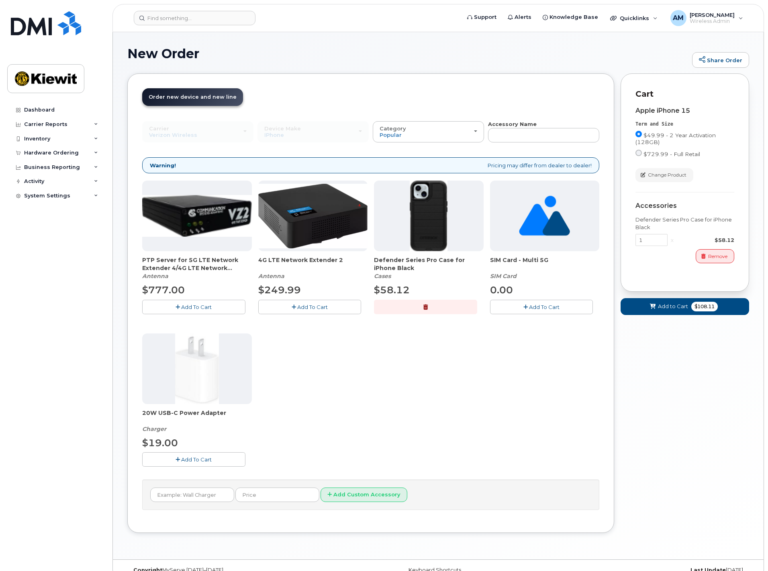 This screenshot has height=571, width=768. I want to click on div: PTP Server for 5G LTE Network Extender 4/4G LTE Network Extender 3, so click(197, 268).